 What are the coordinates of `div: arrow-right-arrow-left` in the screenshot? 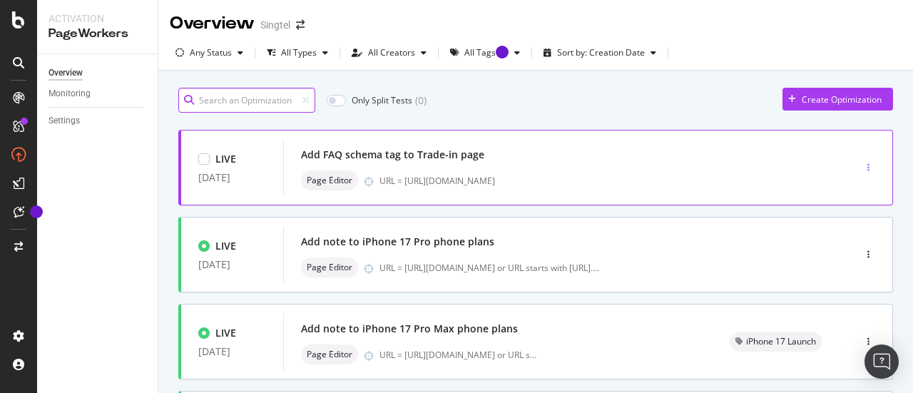 It's located at (300, 25).